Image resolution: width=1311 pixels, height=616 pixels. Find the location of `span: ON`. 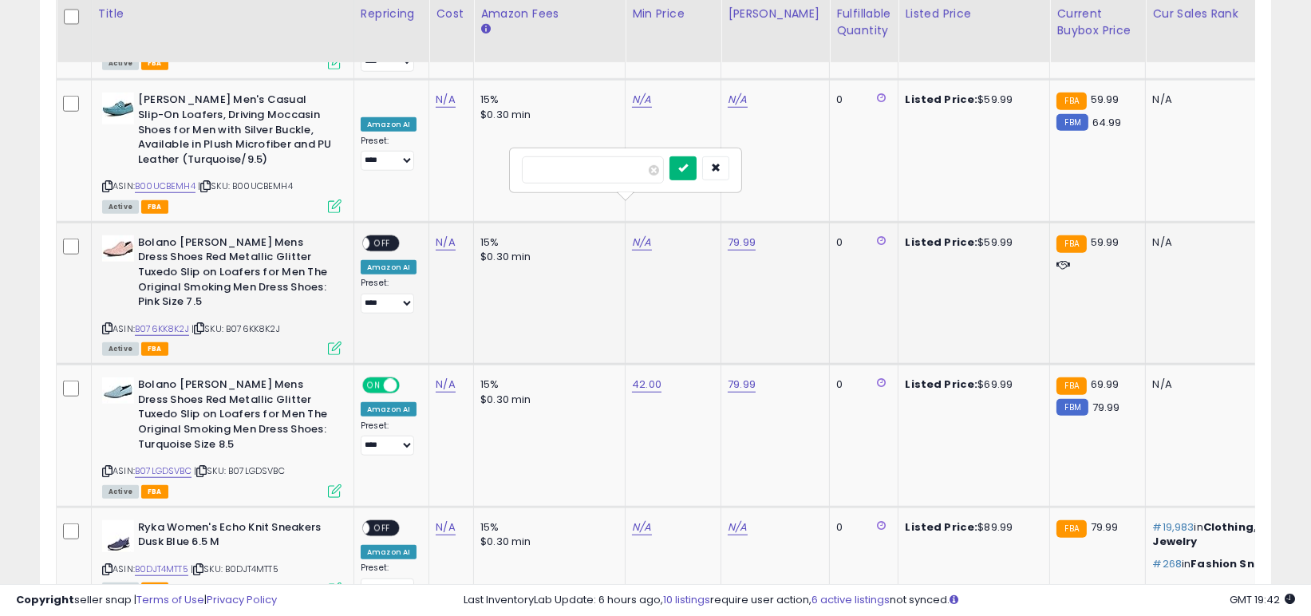

span: ON is located at coordinates (373, 385).